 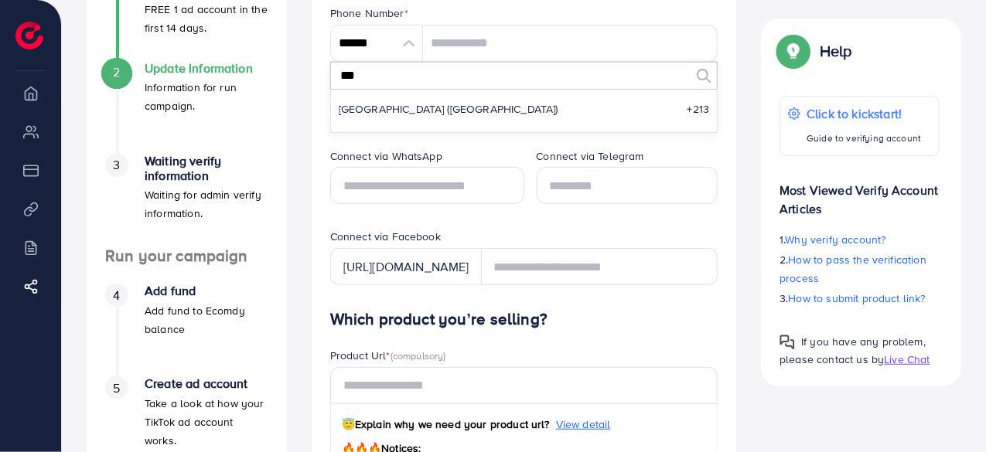 What do you see at coordinates (524, 319) in the screenshot?
I see `h4: Which product you’re selling?` at bounding box center [524, 319].